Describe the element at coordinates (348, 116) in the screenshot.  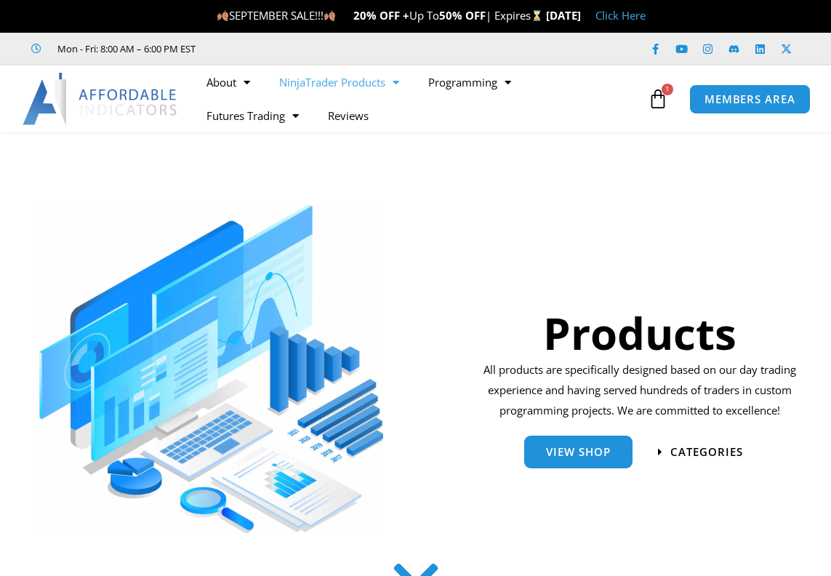
I see `a: Reviews` at that location.